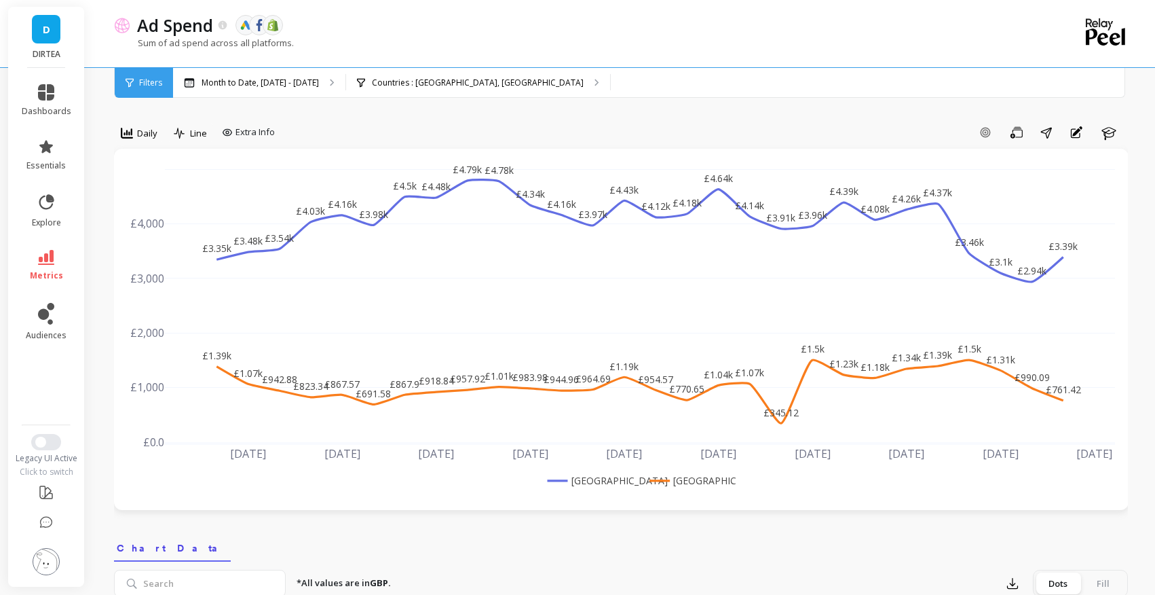 This screenshot has width=1155, height=595. What do you see at coordinates (380, 582) in the screenshot?
I see `strong: GBP.` at bounding box center [380, 582].